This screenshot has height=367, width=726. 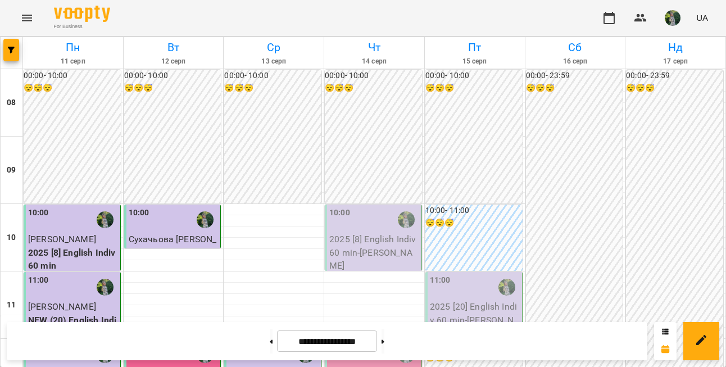 I want to click on span: For Business, so click(x=82, y=26).